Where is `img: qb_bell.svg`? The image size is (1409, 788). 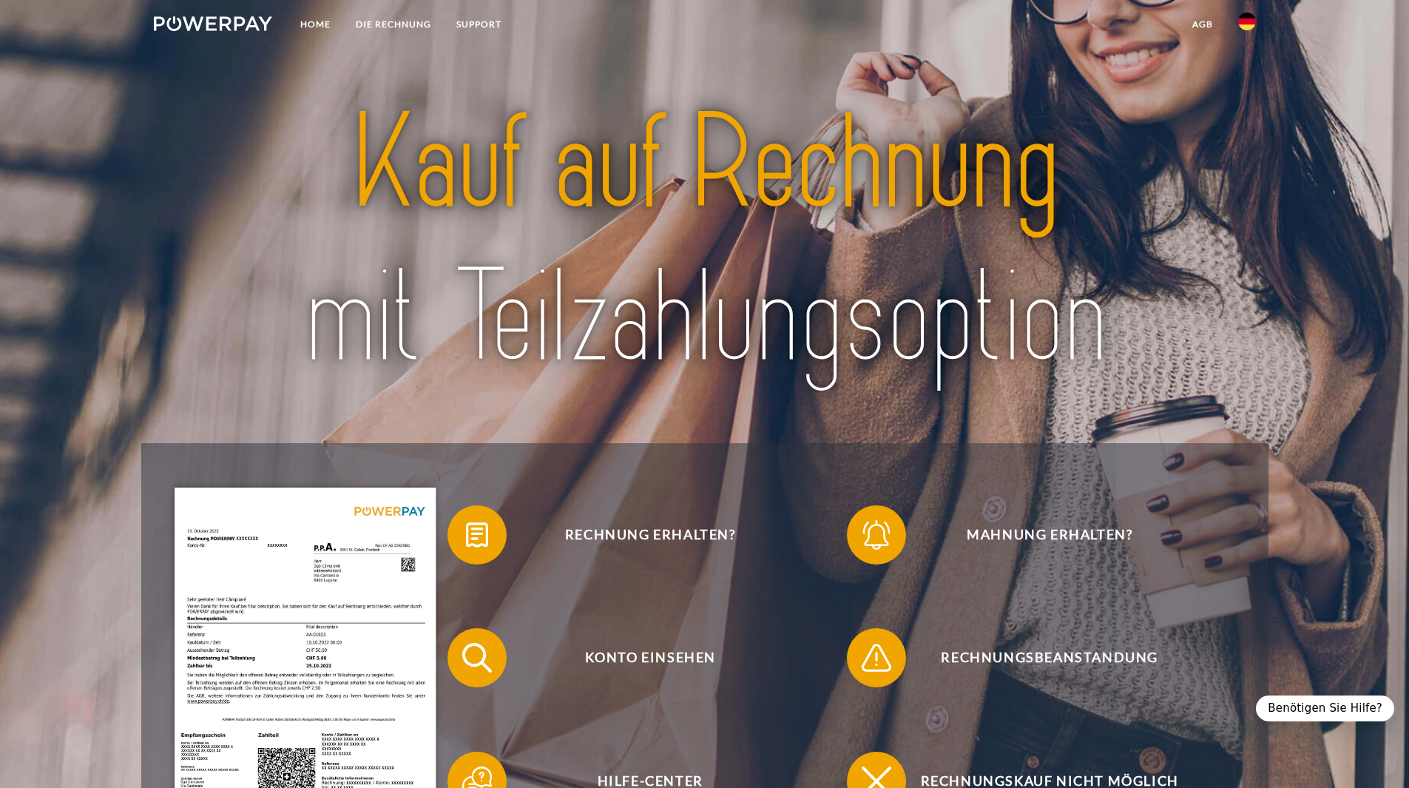
img: qb_bell.svg is located at coordinates (877, 535).